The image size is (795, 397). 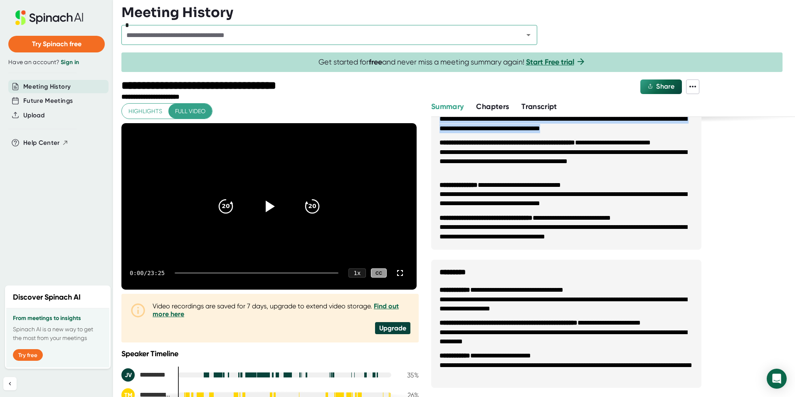 I want to click on span: Highlights, so click(x=145, y=111).